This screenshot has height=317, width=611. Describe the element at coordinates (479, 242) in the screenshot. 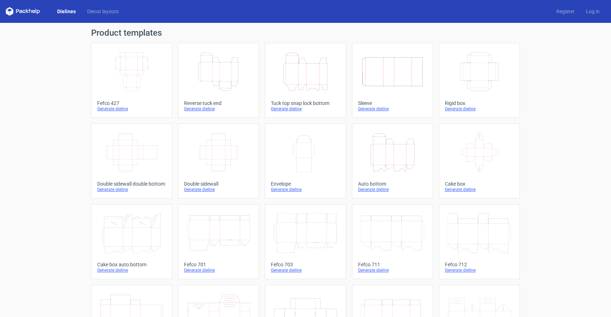

I see `a: Fefco 712Generate dieline` at that location.